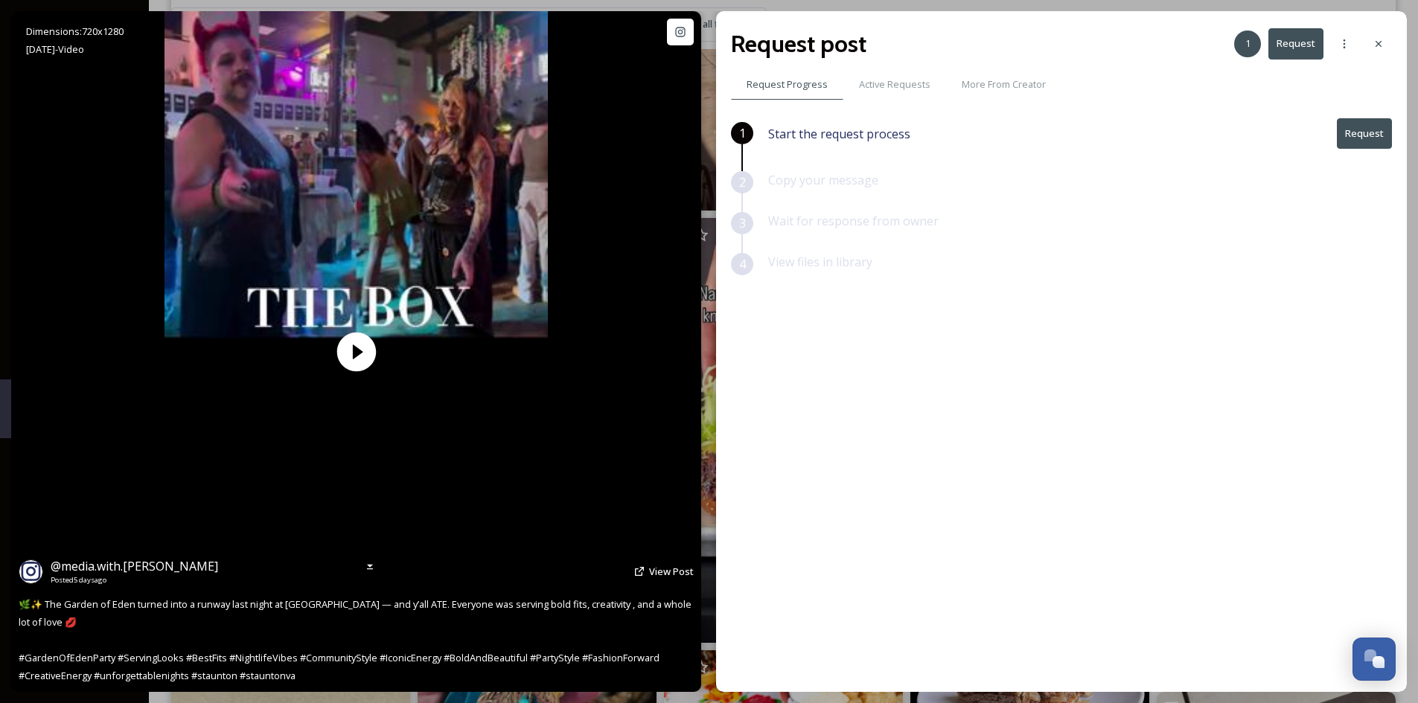  What do you see at coordinates (853, 221) in the screenshot?
I see `span: Wait for response from owner` at bounding box center [853, 221].